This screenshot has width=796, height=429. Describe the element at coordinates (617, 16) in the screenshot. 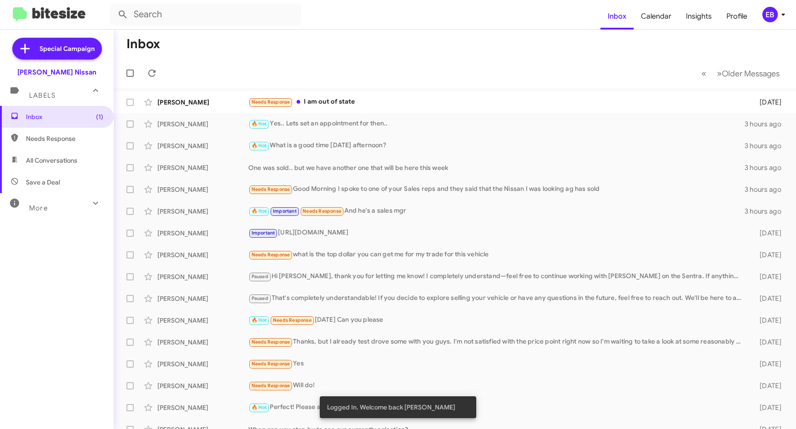

I see `a: Inbox` at that location.